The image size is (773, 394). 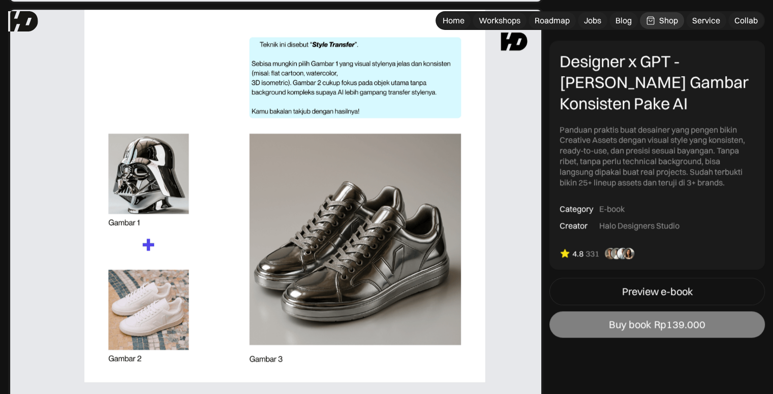 I want to click on a: Buy bookRp139.000, so click(x=657, y=325).